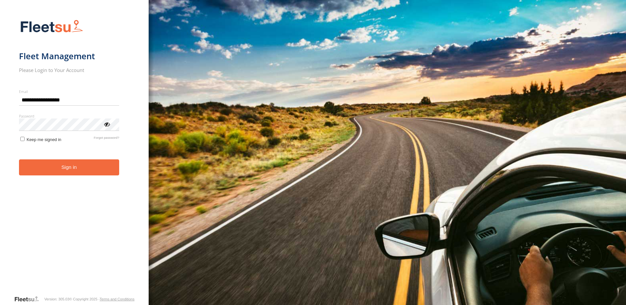 This screenshot has width=626, height=305. Describe the element at coordinates (69, 116) in the screenshot. I see `label: Password` at that location.